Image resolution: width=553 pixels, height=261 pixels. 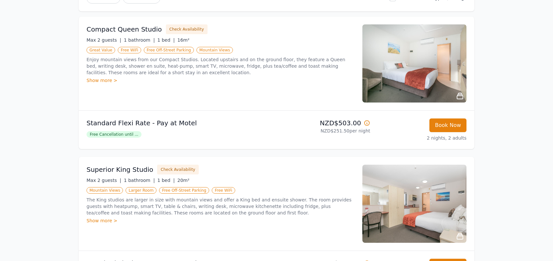 I want to click on span: 16m², so click(x=183, y=40).